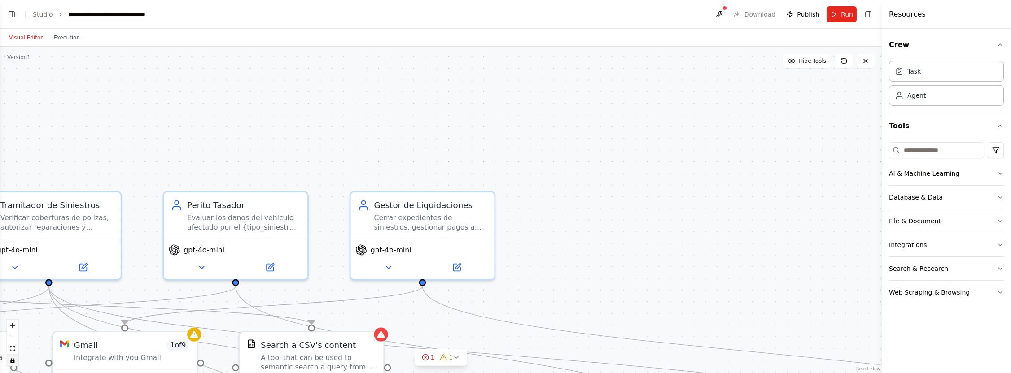  Describe the element at coordinates (946, 85) in the screenshot. I see `div: Crew` at that location.